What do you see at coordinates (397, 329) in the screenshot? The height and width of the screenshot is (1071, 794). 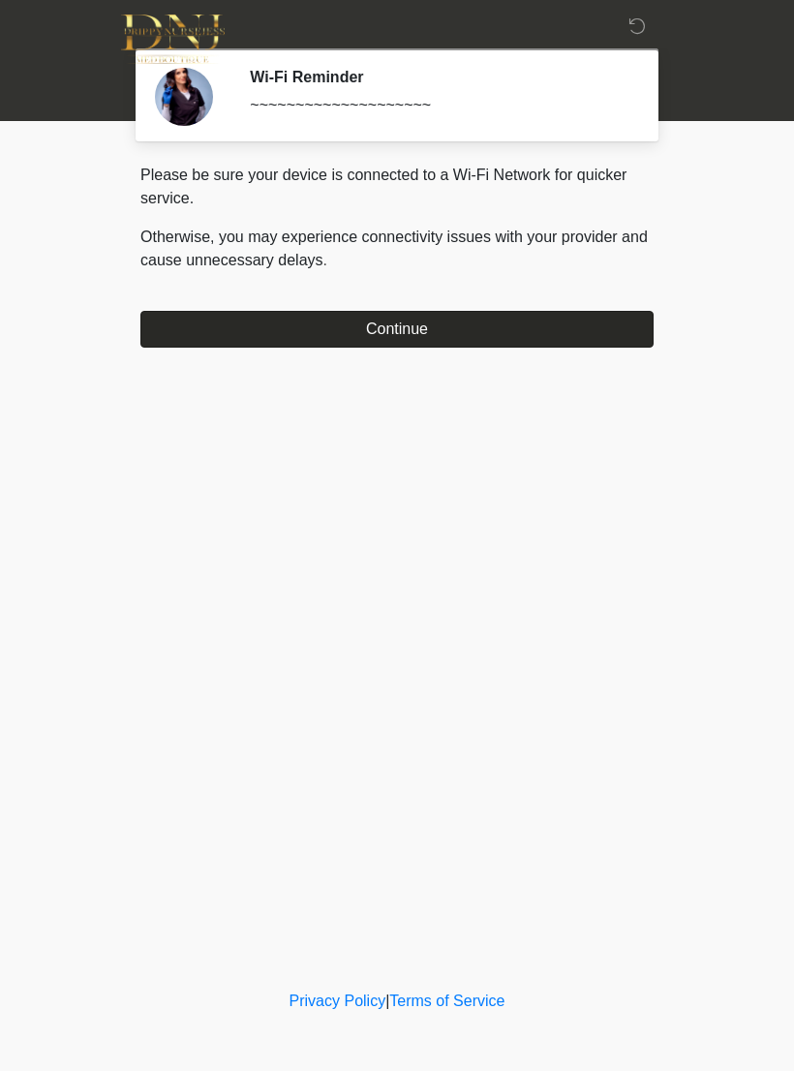 I see `button: Continue` at bounding box center [397, 329].